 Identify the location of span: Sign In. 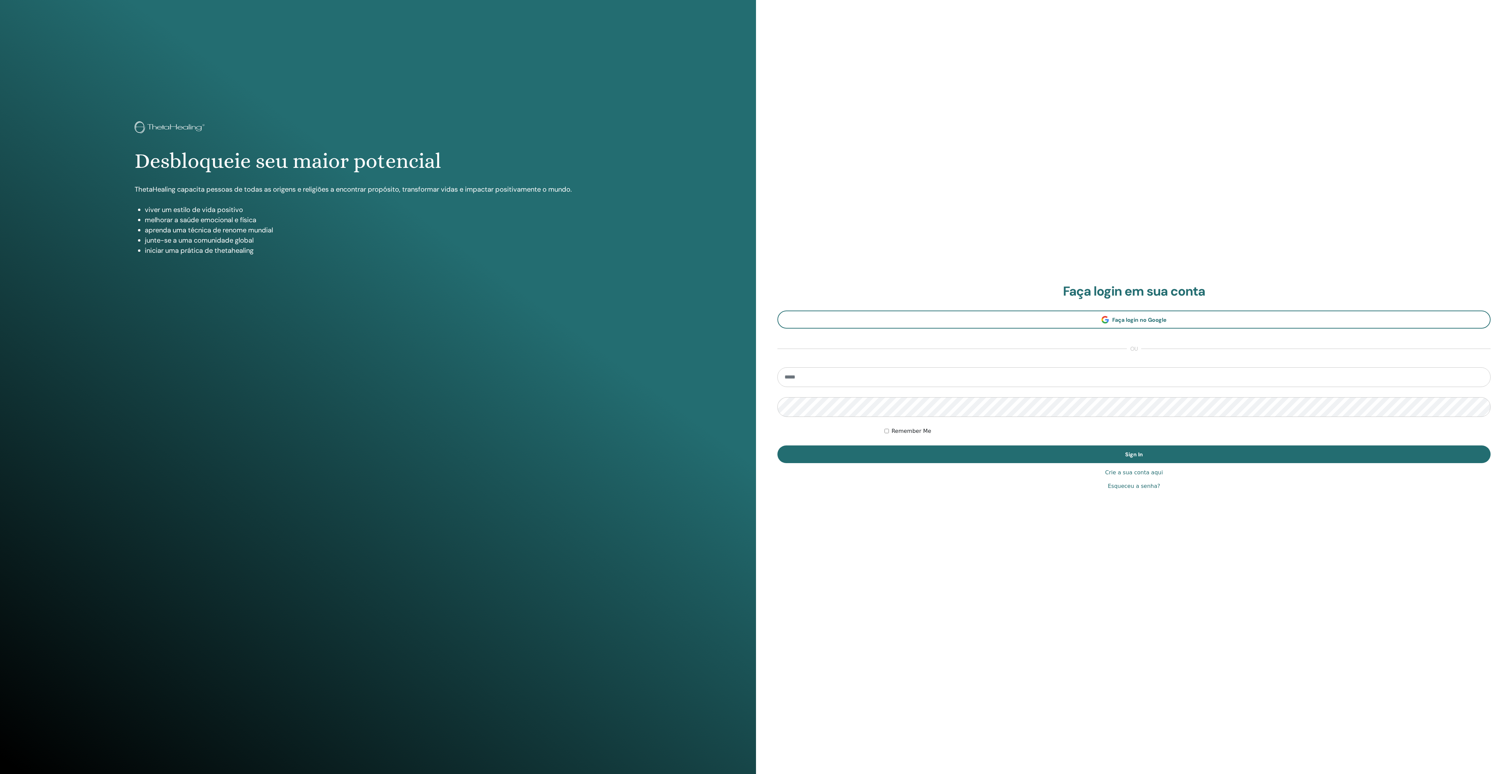
(1134, 454).